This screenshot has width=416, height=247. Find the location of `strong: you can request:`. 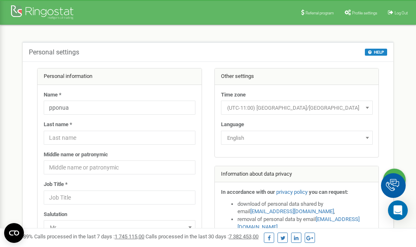

strong: you can request: is located at coordinates (329, 192).